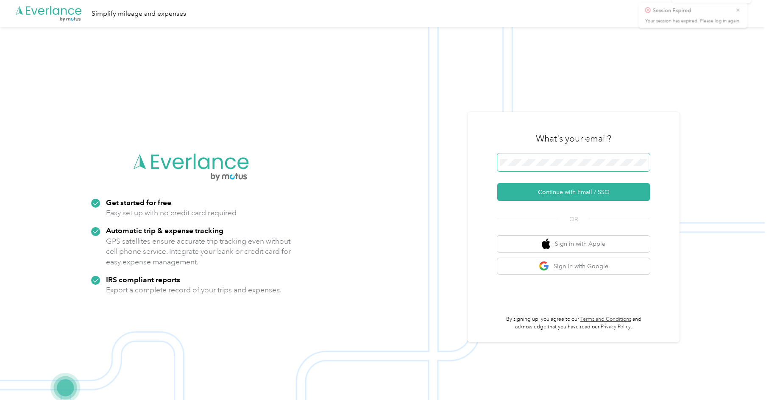 Image resolution: width=769 pixels, height=400 pixels. Describe the element at coordinates (165, 230) in the screenshot. I see `strong: Automatic trip & expense tracking` at that location.